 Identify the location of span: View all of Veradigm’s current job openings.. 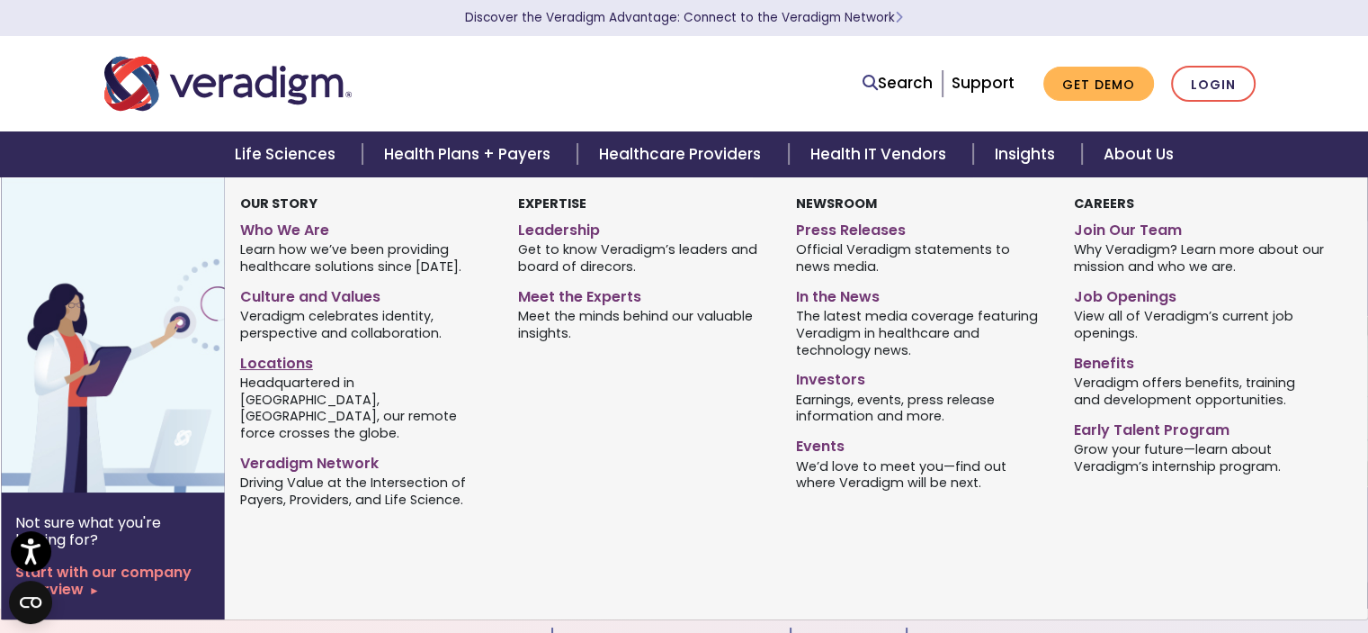
(1198, 324).